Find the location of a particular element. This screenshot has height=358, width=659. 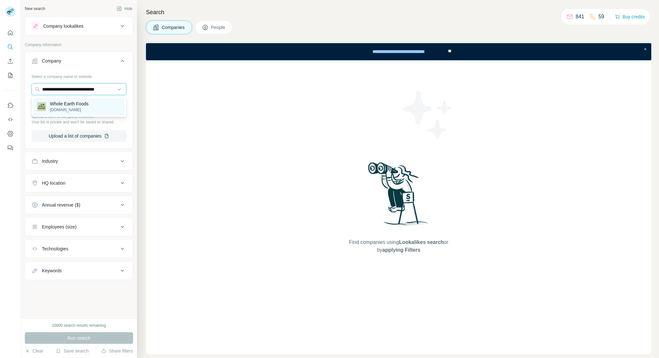

p: Company information is located at coordinates (79, 45).